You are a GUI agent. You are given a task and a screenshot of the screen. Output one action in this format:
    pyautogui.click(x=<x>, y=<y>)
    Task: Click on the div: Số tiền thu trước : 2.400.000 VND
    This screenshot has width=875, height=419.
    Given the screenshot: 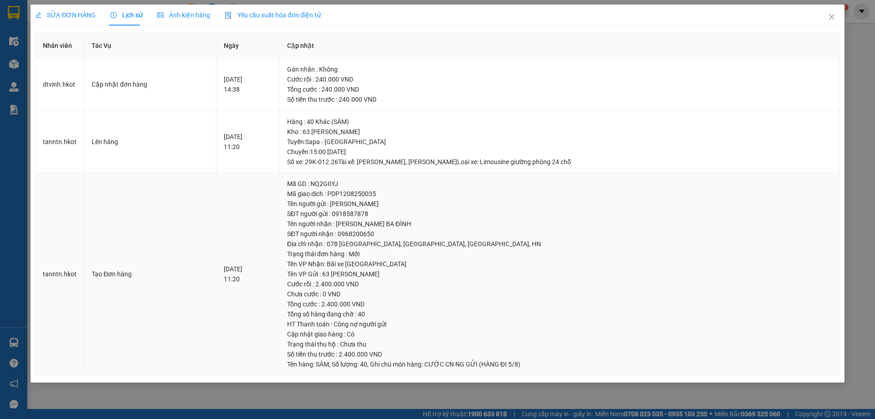 What is the action you would take?
    pyautogui.click(x=560, y=354)
    